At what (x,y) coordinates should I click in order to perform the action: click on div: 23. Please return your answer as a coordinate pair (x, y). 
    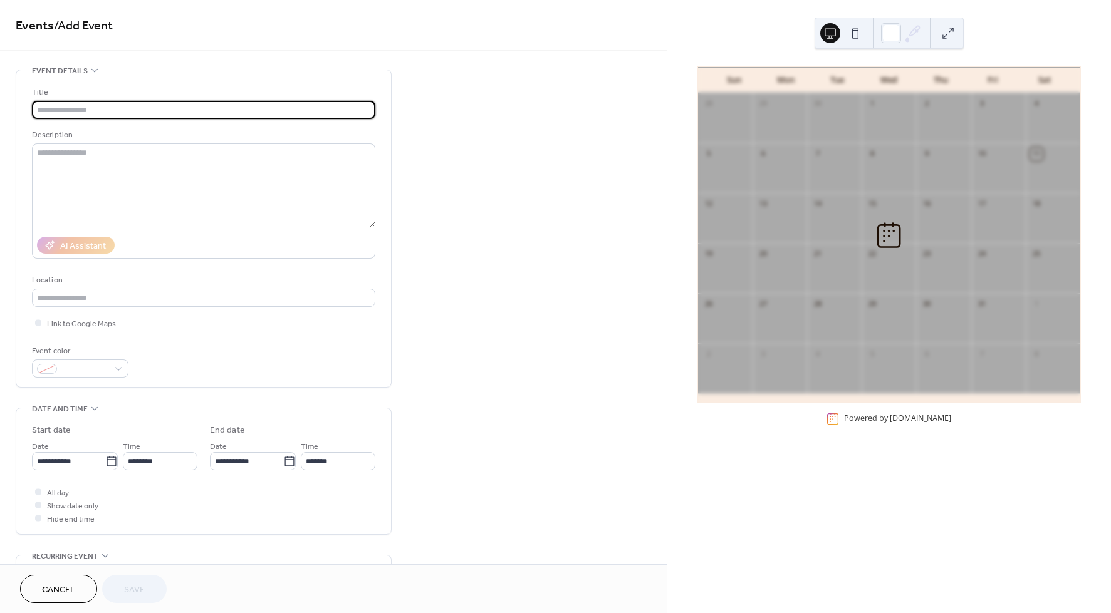
    Looking at the image, I should click on (927, 254).